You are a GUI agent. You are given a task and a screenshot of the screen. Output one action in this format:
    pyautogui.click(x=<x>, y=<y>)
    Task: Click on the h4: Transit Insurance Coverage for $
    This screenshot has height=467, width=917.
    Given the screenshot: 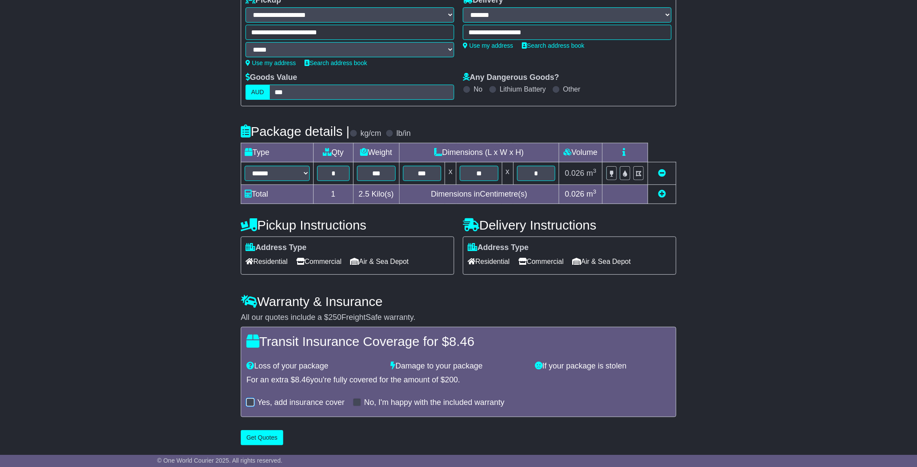 What is the action you would take?
    pyautogui.click(x=459, y=341)
    